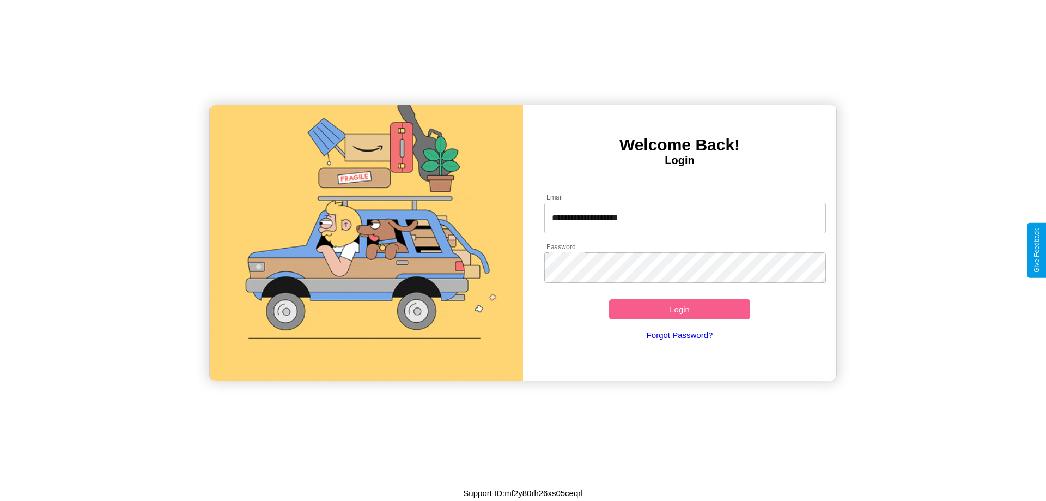  I want to click on label: Email, so click(555, 197).